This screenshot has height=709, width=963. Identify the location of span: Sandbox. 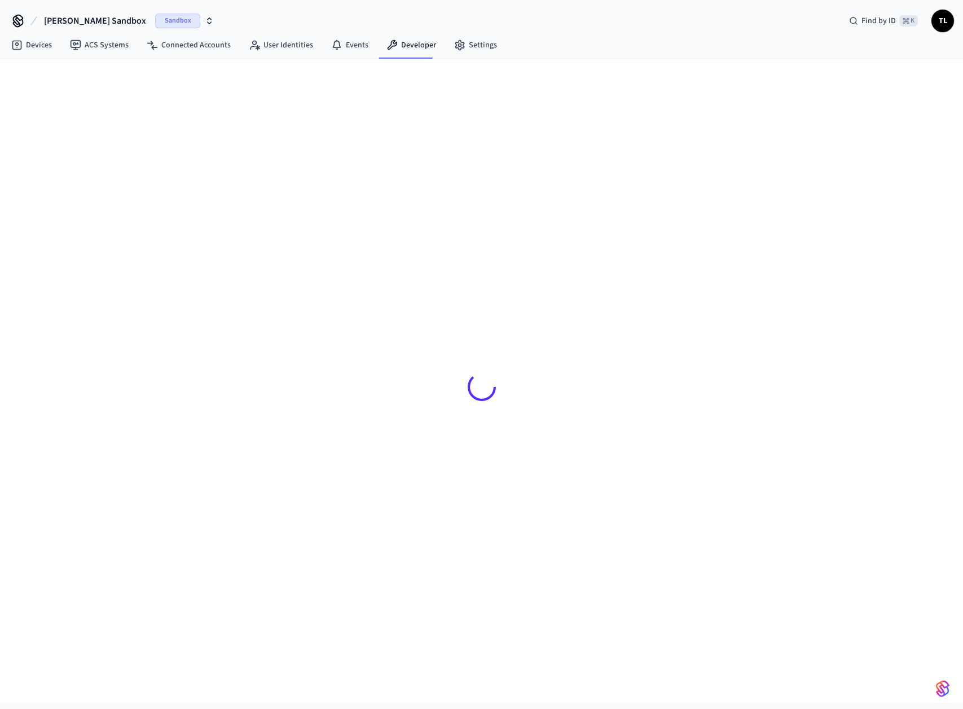
(178, 21).